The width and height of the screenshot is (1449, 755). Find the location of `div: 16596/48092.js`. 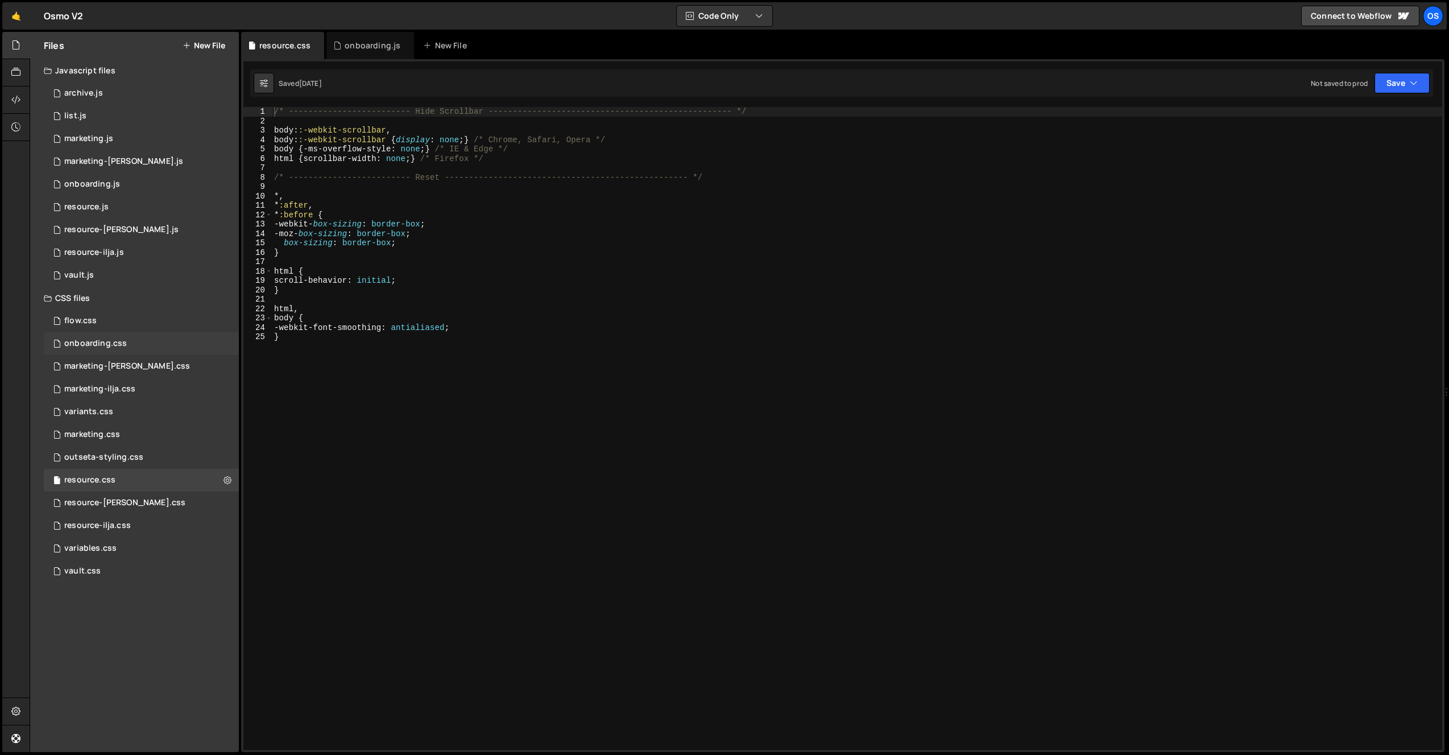

div: 16596/48092.js is located at coordinates (141, 184).